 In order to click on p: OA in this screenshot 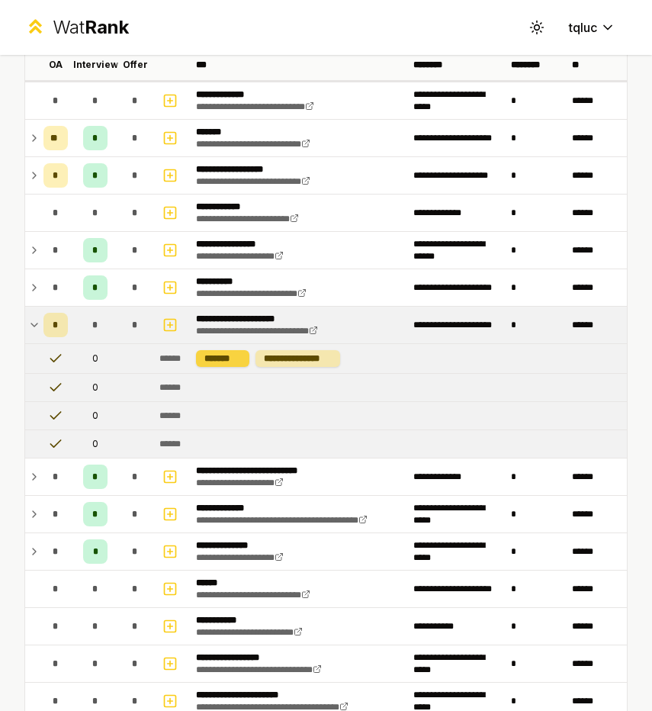, I will do `click(56, 65)`.